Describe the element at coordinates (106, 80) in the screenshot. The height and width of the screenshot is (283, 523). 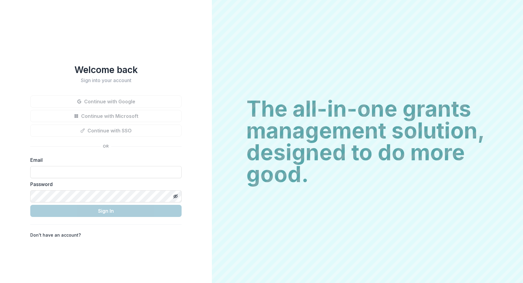
I see `h2: Sign into your account` at that location.